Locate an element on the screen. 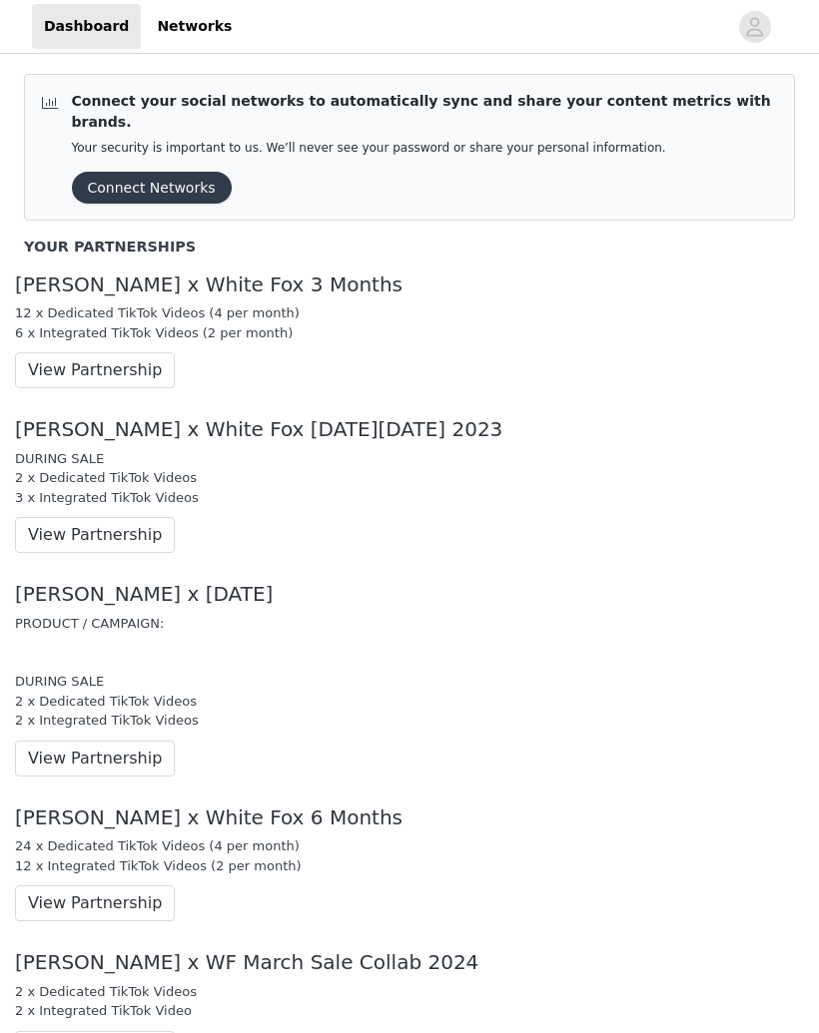 Image resolution: width=819 pixels, height=1033 pixels. div: 12 x Dedicated TikTok Videos (4 per month) 6 x Integrated TikTok Videos (2 per month) is located at coordinates (409, 322).